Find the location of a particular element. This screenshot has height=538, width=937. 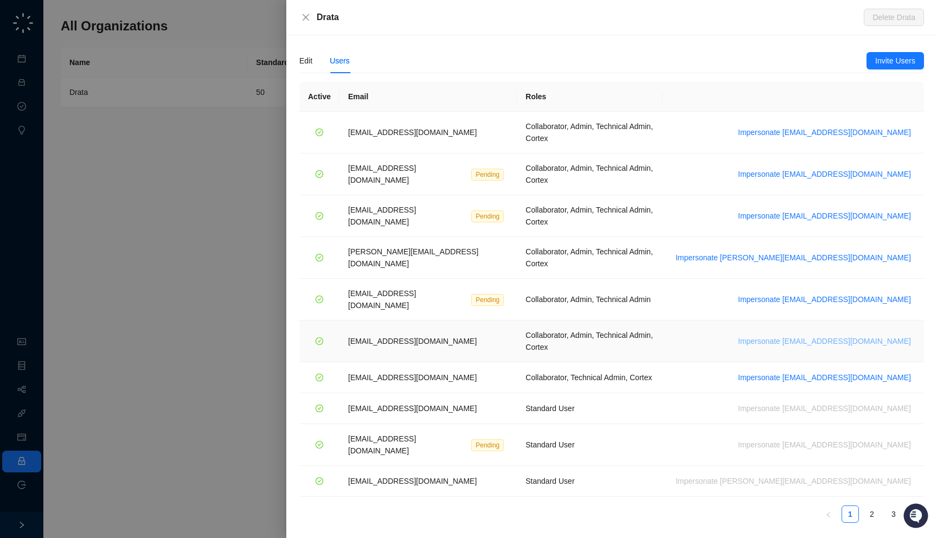

span: Docs is located at coordinates (31, 157).